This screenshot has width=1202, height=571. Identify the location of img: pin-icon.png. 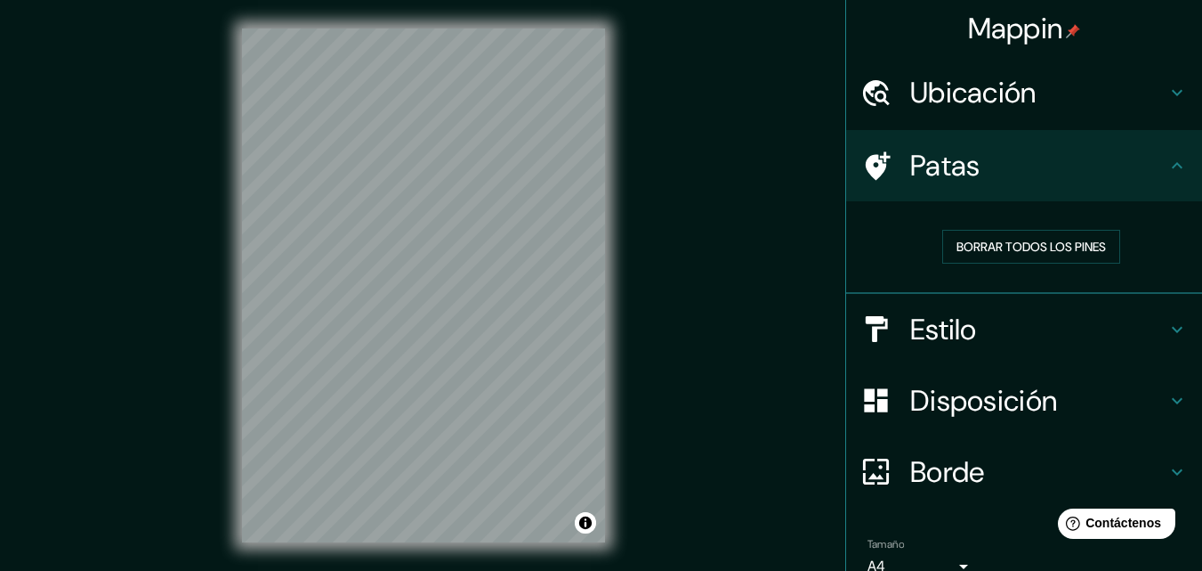
(1073, 31).